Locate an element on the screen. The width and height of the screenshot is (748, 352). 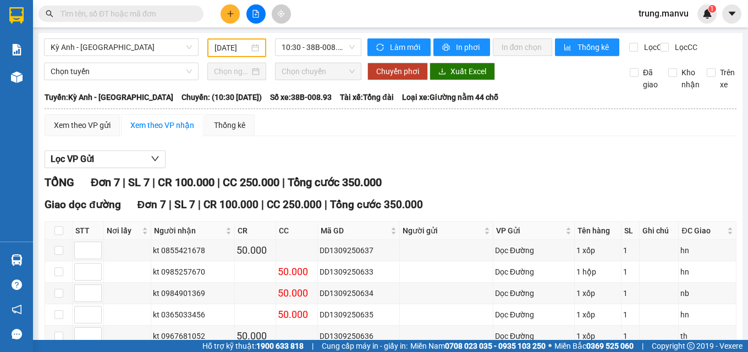
span: Tài xế: Tổng đài is located at coordinates (367, 97).